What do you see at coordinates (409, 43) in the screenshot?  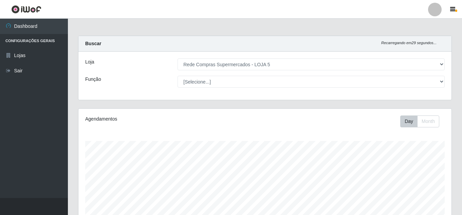 I see `i: Recarregando em 29 segundos...` at bounding box center [409, 43].